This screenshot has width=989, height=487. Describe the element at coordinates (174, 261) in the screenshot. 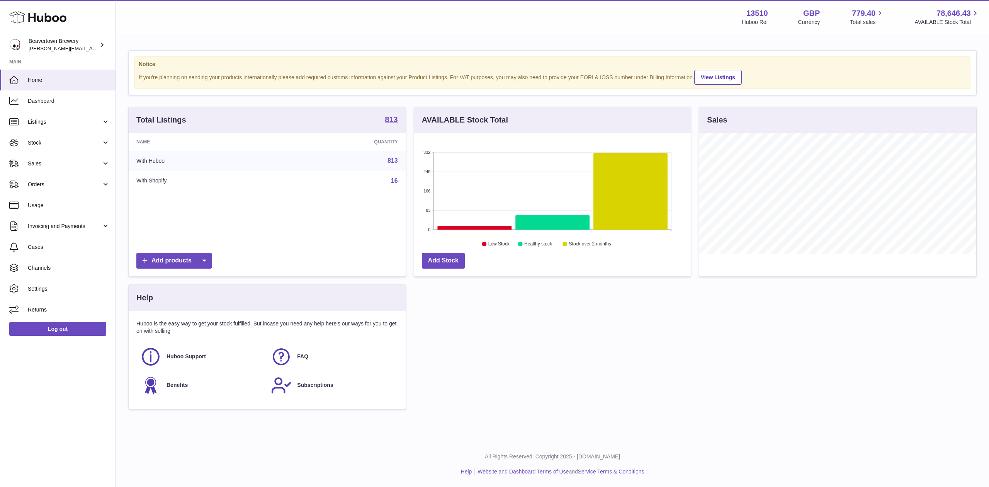

I see `a: Add products` at that location.